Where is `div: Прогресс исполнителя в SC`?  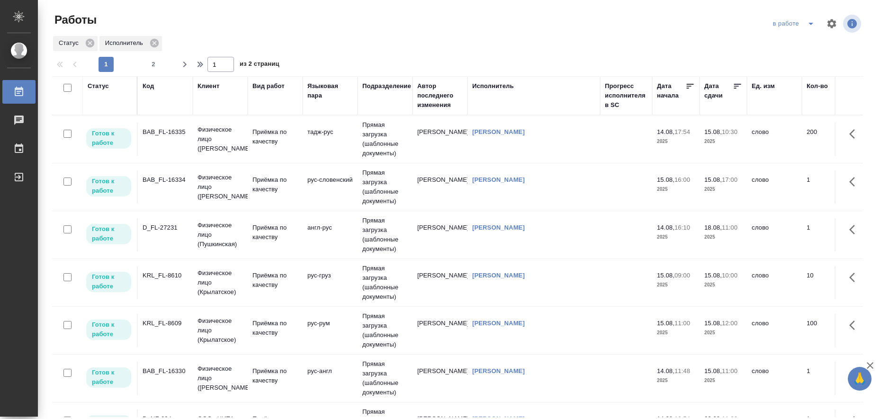
div: Прогресс исполнителя в SC is located at coordinates (626, 96).